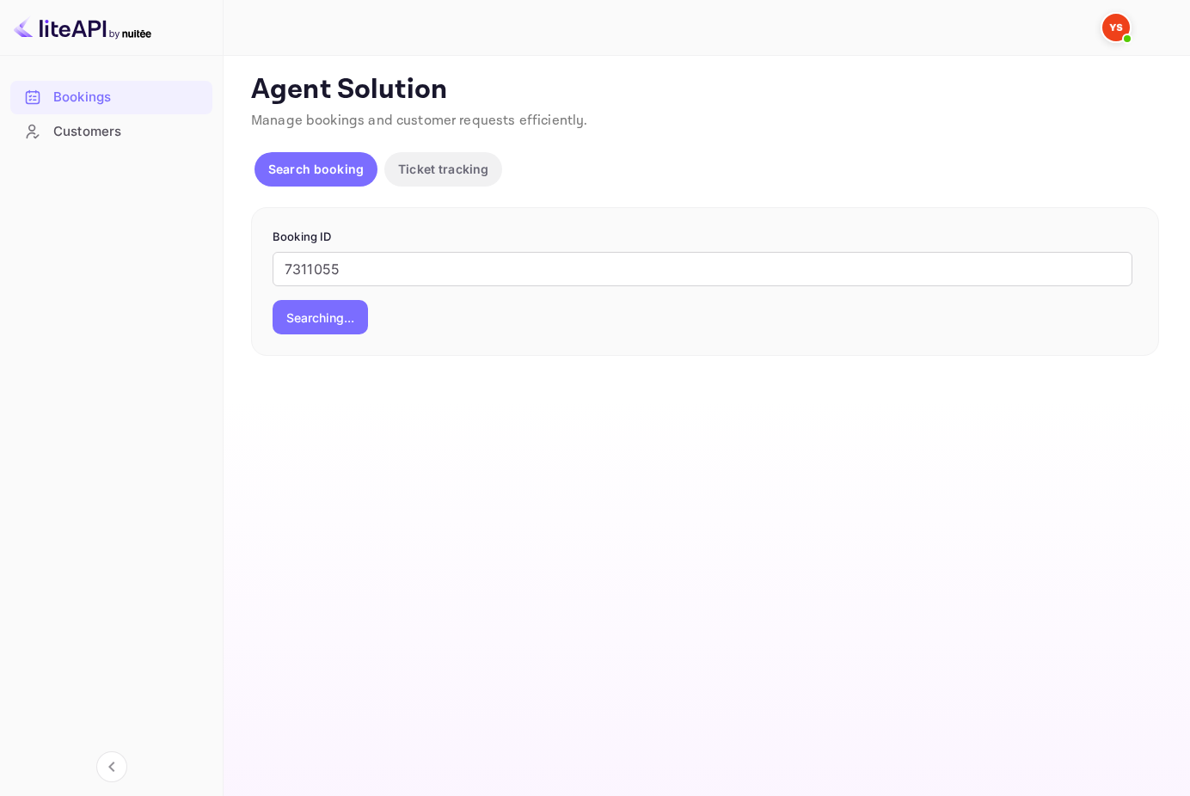 Image resolution: width=1190 pixels, height=796 pixels. Describe the element at coordinates (111, 96) in the screenshot. I see `a: Bookings` at that location.